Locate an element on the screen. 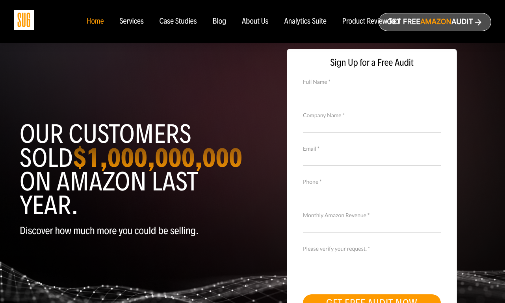 This screenshot has height=303, width=505. div: Blog is located at coordinates (219, 22).